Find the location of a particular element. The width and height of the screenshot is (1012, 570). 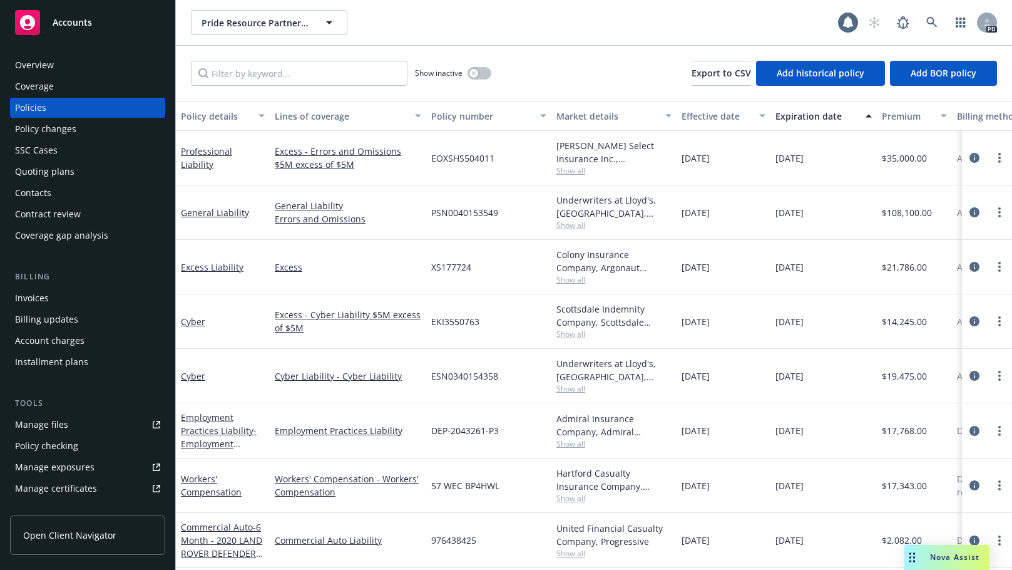

div: Account charges is located at coordinates (49, 341).